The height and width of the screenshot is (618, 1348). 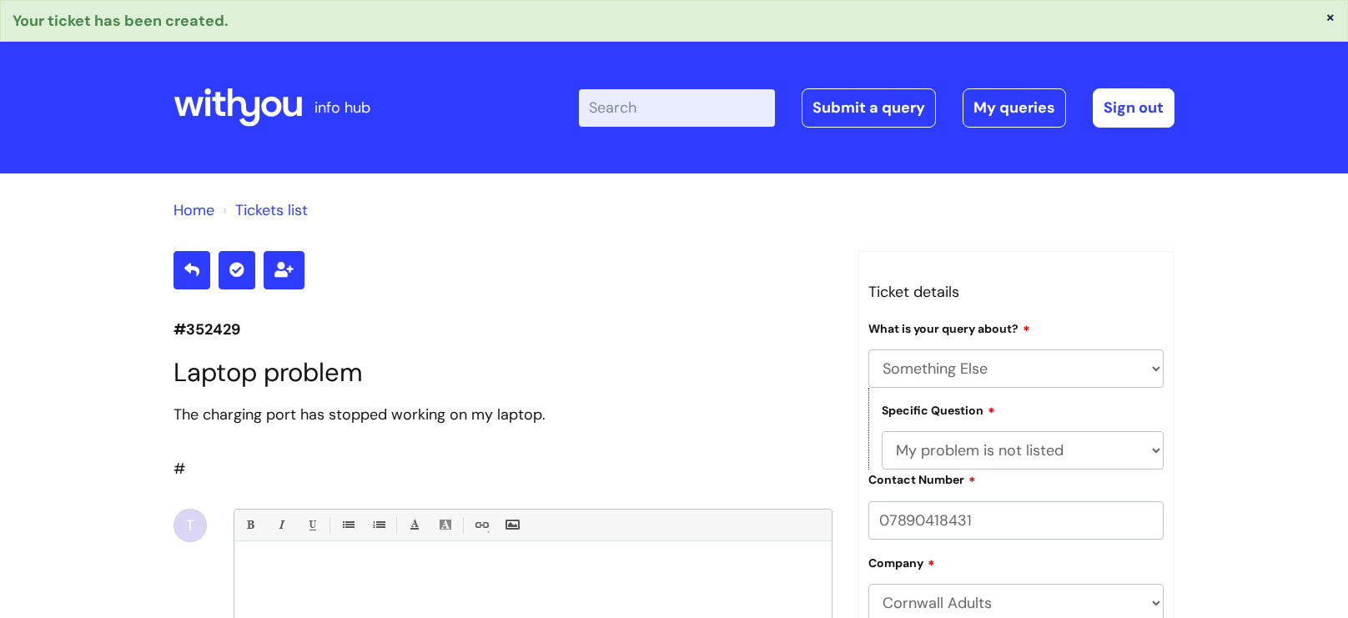 What do you see at coordinates (249, 525) in the screenshot?
I see `a: Bold (Ctrl-B)` at bounding box center [249, 525].